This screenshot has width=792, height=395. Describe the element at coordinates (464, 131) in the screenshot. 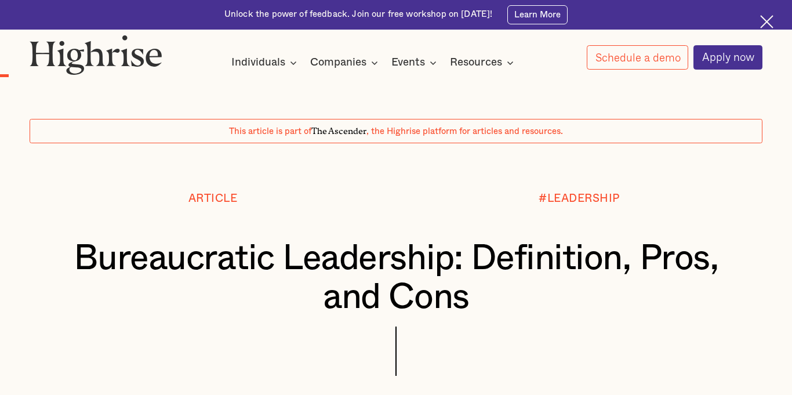

I see `span: , the Highrise platform for articles and resources.` at that location.